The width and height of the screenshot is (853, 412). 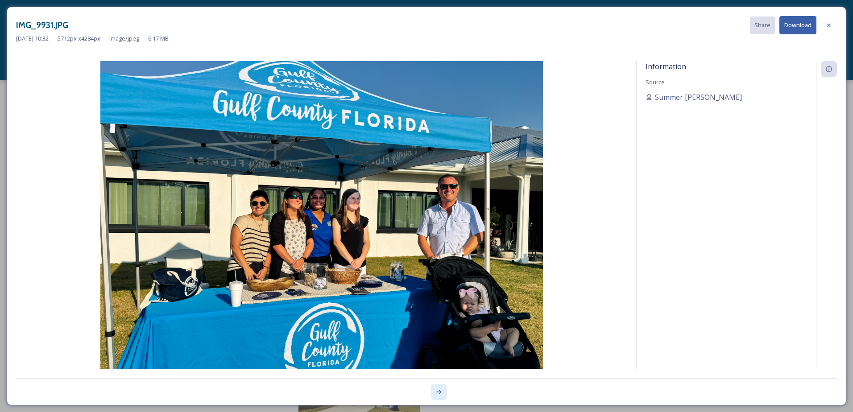 What do you see at coordinates (762, 25) in the screenshot?
I see `button: Share` at bounding box center [762, 25].